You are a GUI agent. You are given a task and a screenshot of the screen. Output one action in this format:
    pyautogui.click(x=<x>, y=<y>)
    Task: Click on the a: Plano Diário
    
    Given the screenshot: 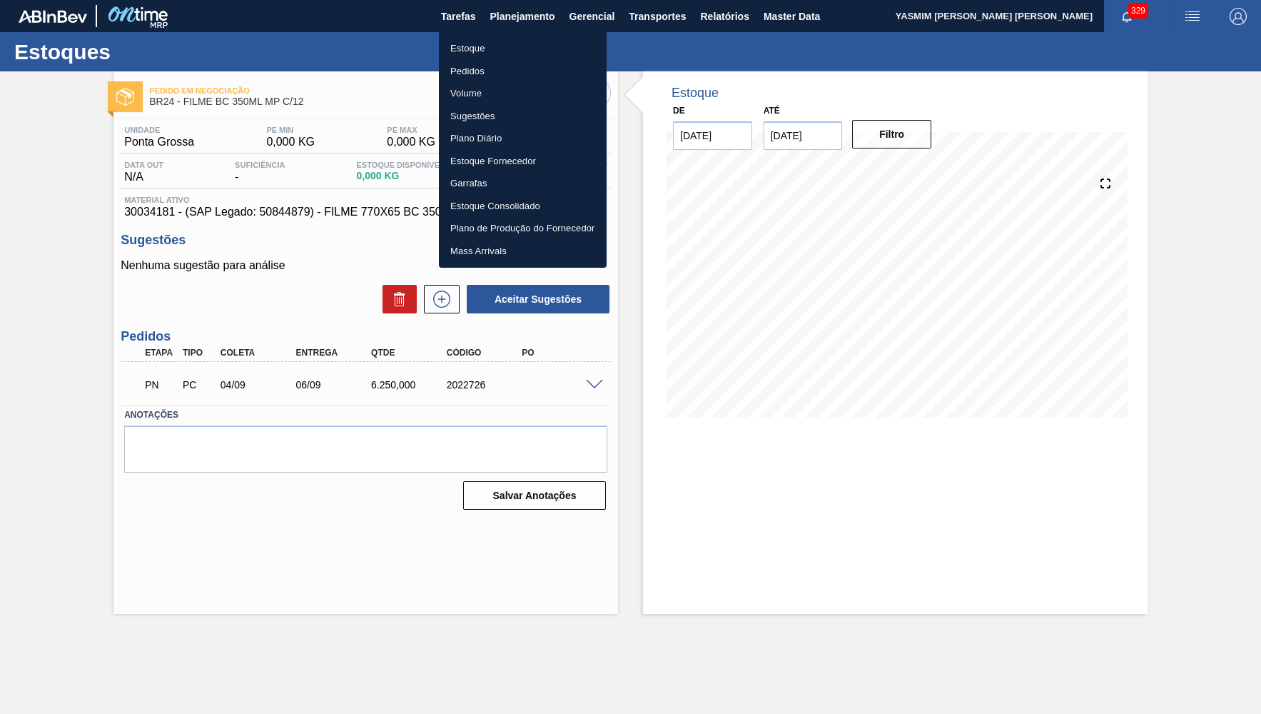 What is the action you would take?
    pyautogui.click(x=523, y=138)
    